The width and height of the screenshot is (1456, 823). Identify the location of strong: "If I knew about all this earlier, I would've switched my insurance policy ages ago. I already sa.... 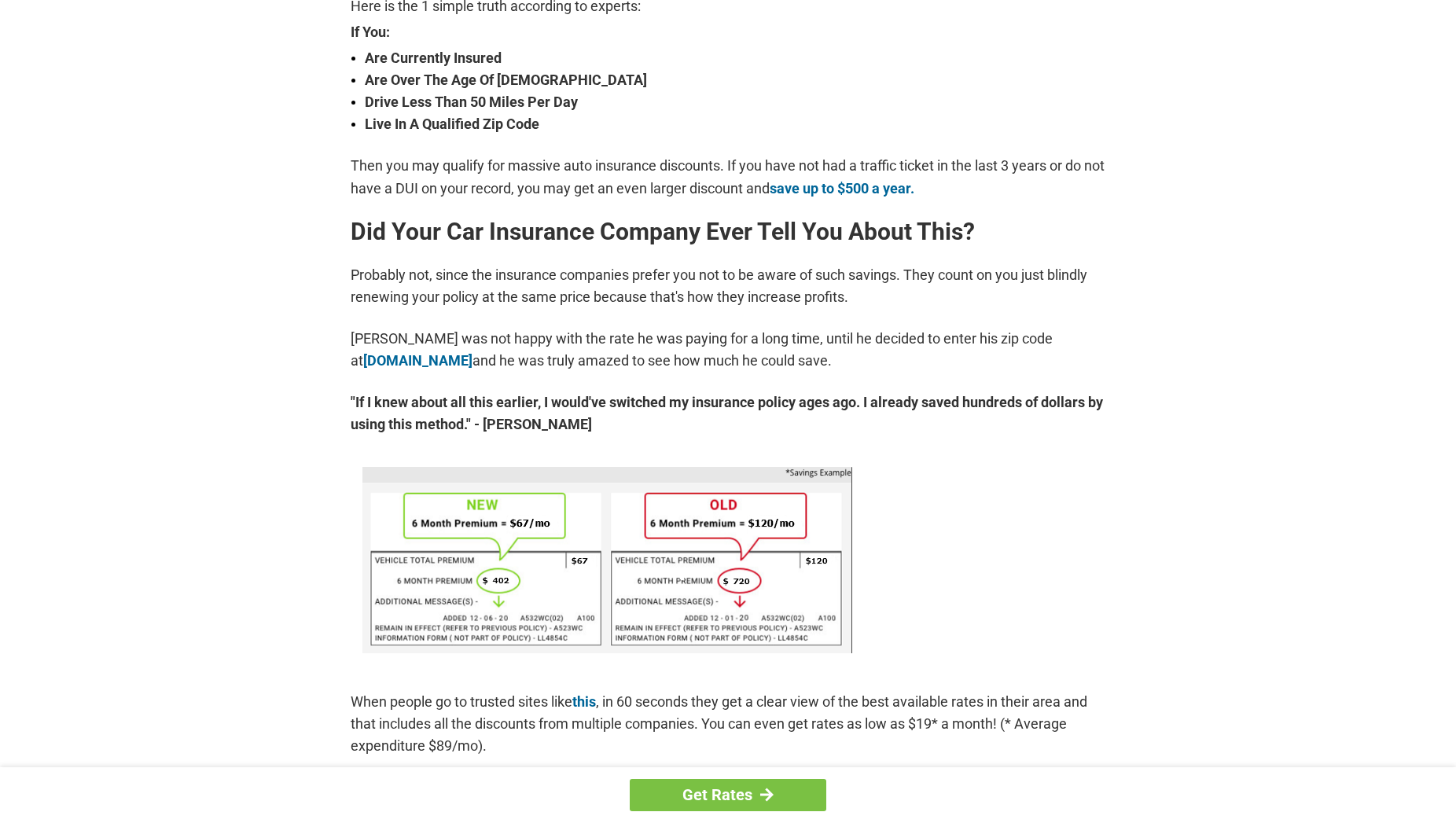
(728, 414).